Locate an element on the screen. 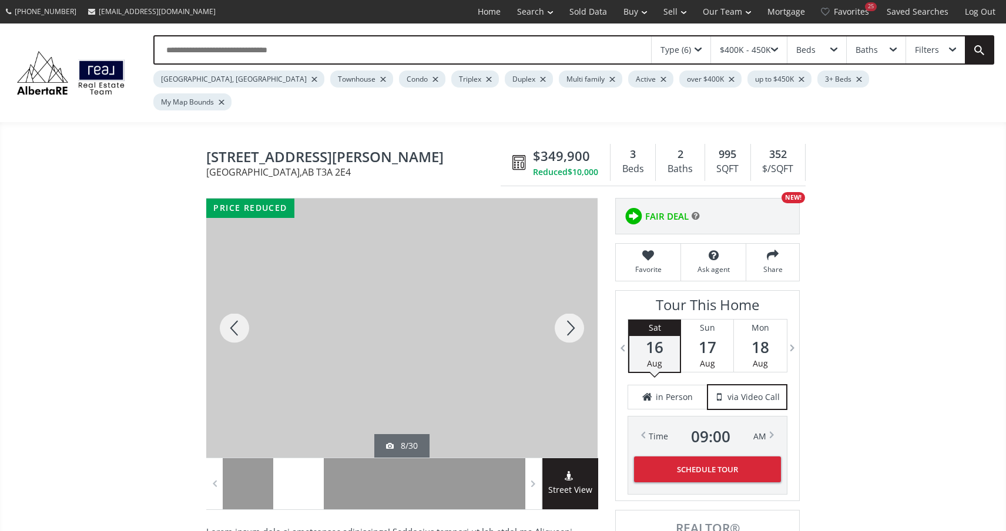 The width and height of the screenshot is (1006, 531). div: 8/30 is located at coordinates (402, 446).